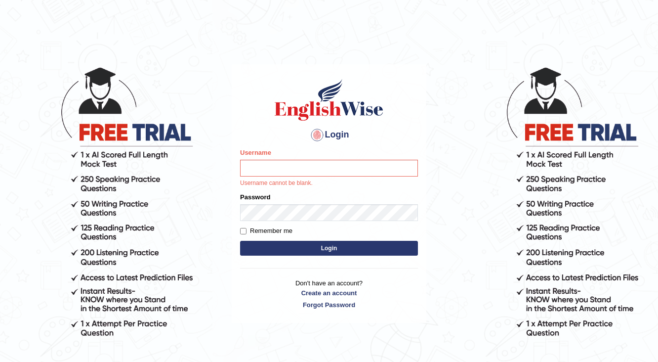  Describe the element at coordinates (255, 197) in the screenshot. I see `label: Password` at that location.